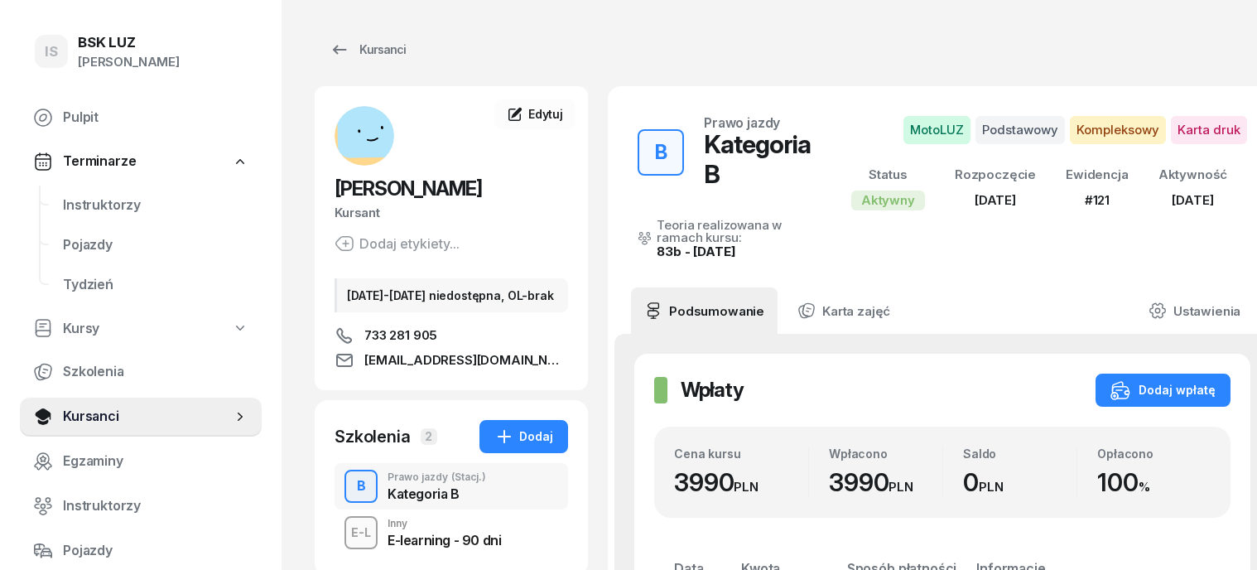 The height and width of the screenshot is (570, 1257). Describe the element at coordinates (469, 477) in the screenshot. I see `span: (Stacj.)` at that location.